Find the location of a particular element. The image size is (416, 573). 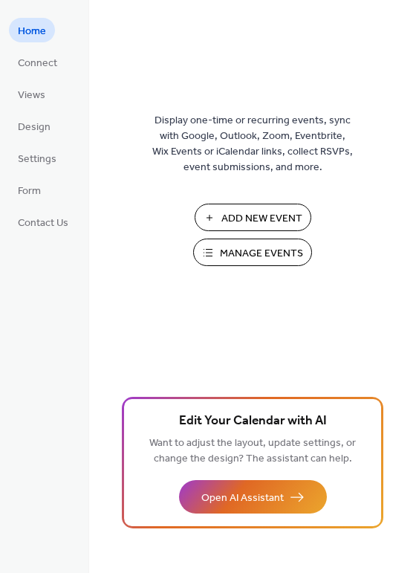

span: Manage Events is located at coordinates (262, 254).